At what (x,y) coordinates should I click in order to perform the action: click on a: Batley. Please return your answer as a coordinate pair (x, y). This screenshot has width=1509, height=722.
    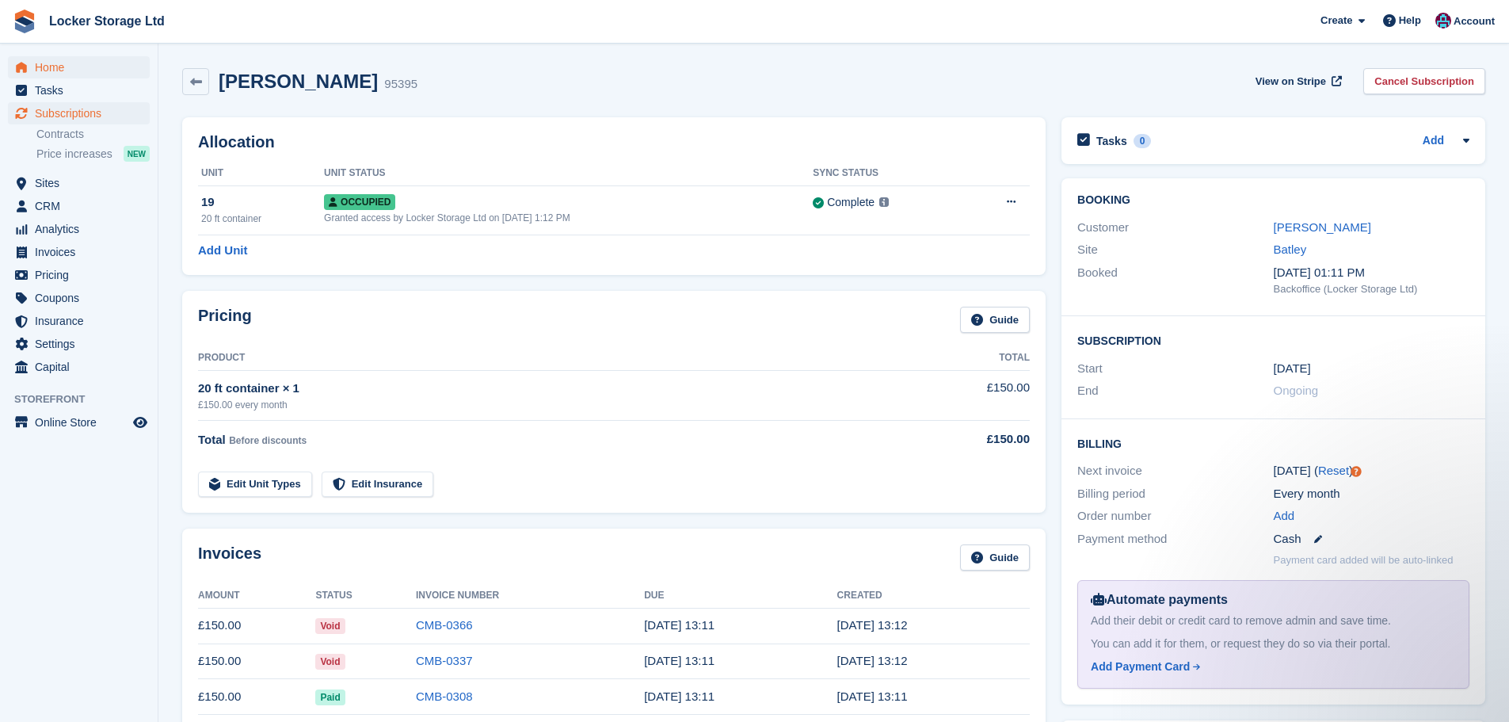
    Looking at the image, I should click on (1290, 249).